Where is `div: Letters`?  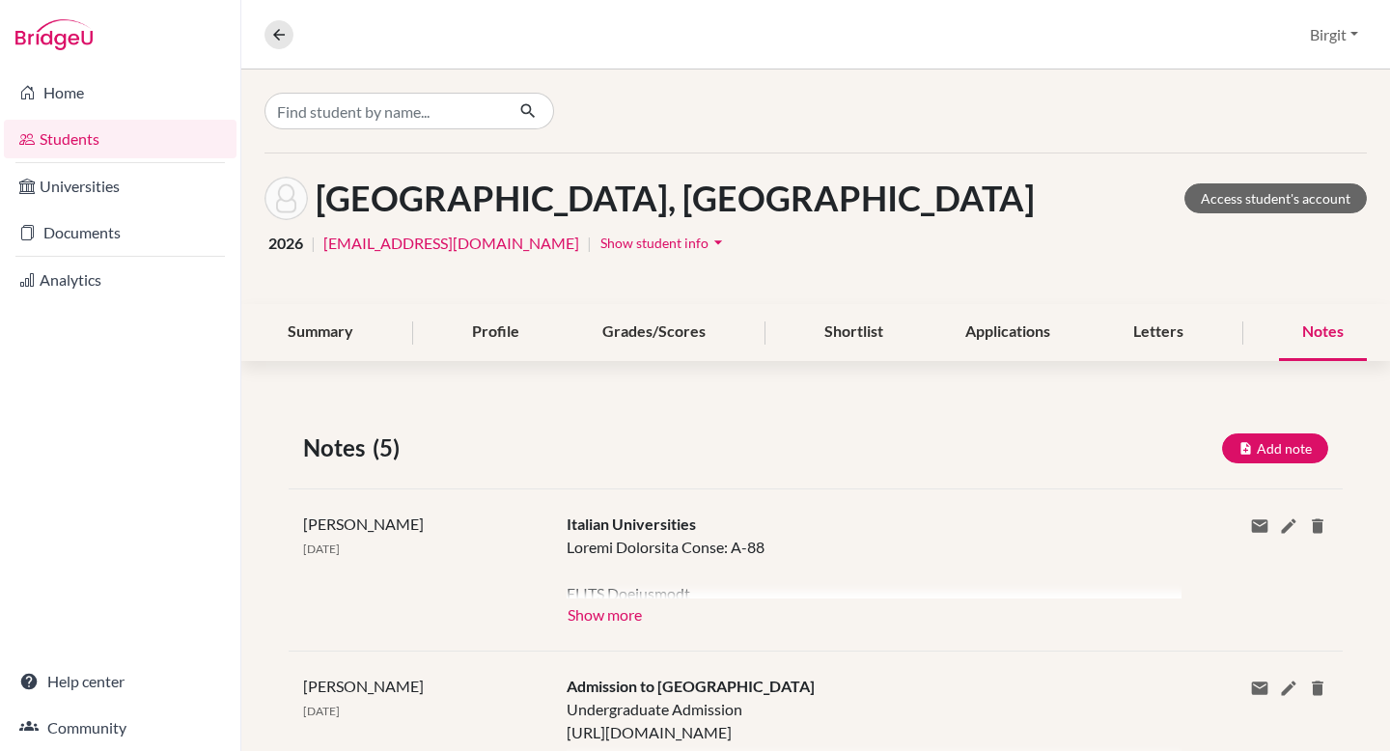
div: Letters is located at coordinates (1158, 332).